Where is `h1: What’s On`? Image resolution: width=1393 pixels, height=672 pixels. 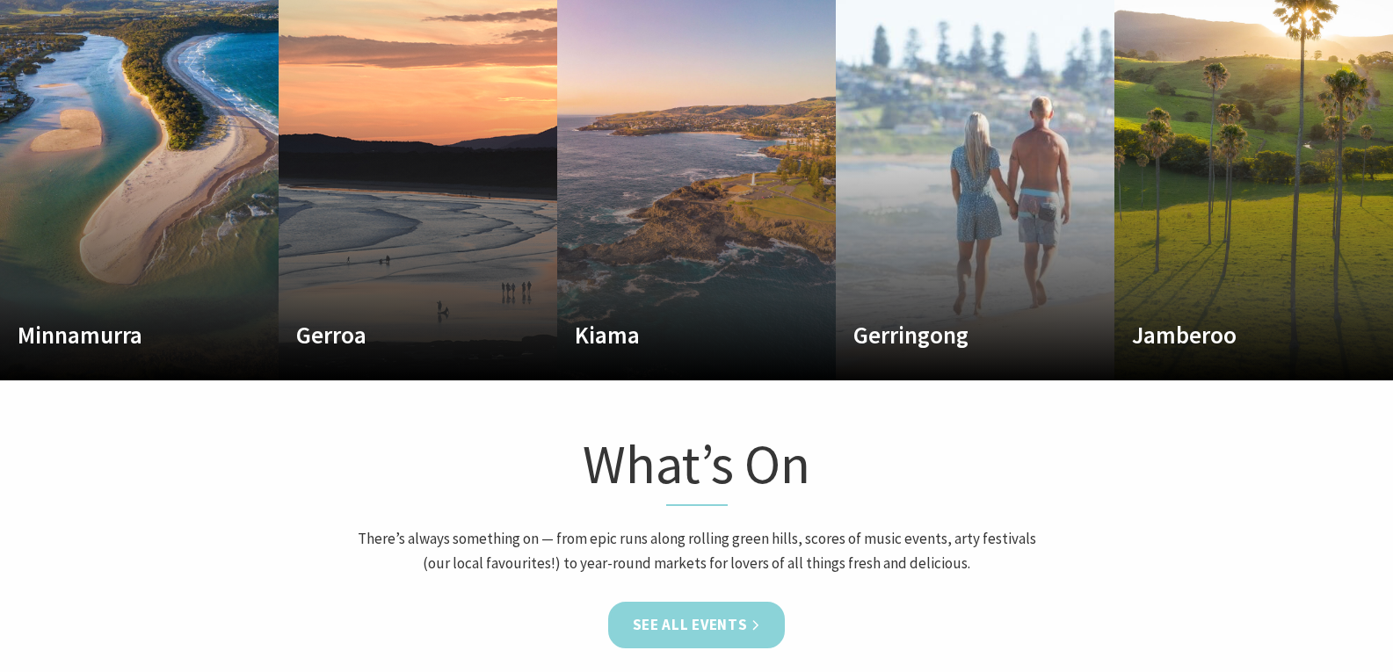
h1: What’s On is located at coordinates (697, 467).